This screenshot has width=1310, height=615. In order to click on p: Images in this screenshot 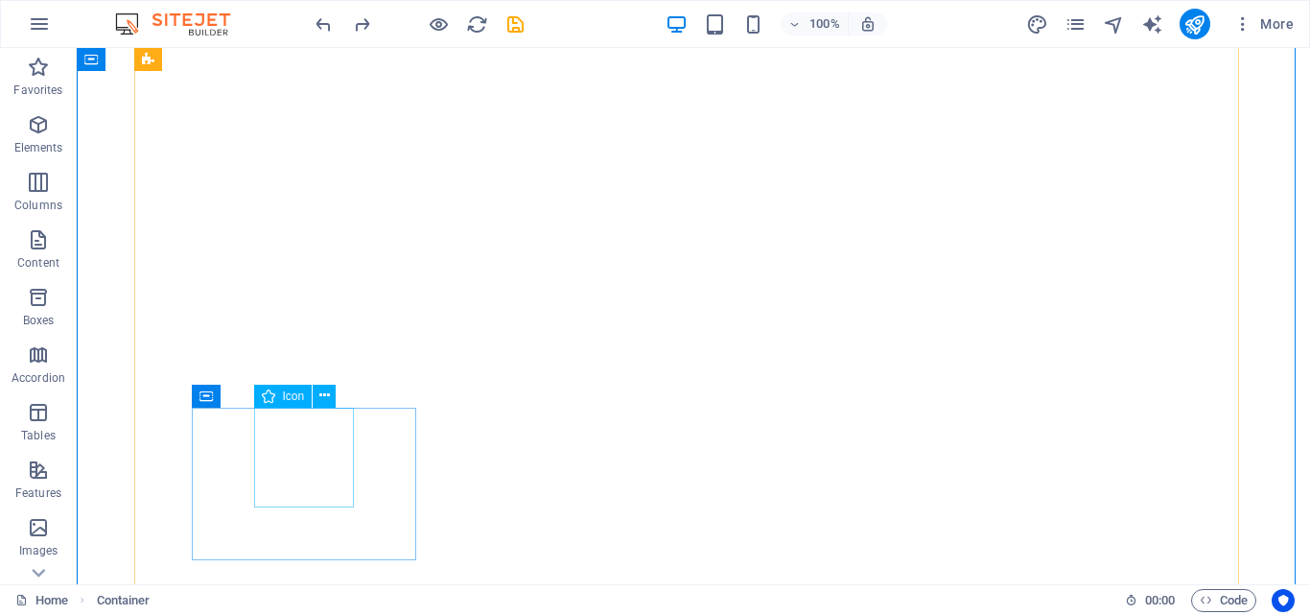, I will do `click(38, 551)`.